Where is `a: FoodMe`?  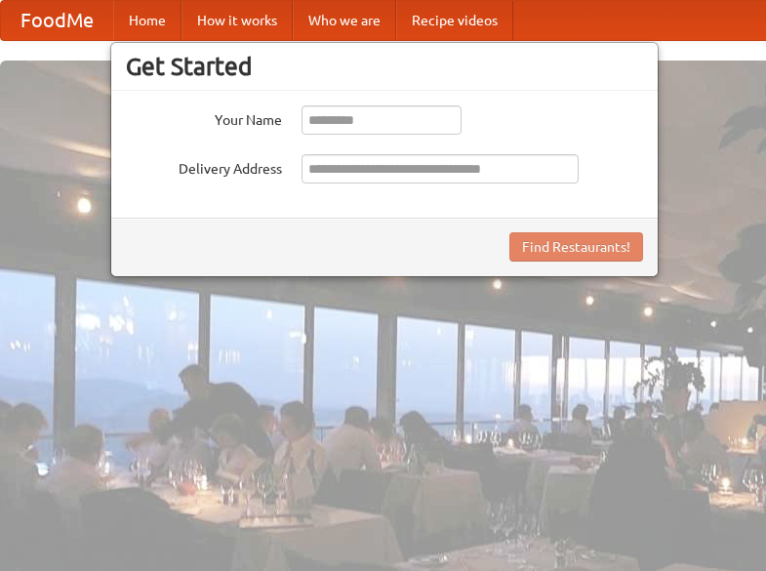
a: FoodMe is located at coordinates (57, 20).